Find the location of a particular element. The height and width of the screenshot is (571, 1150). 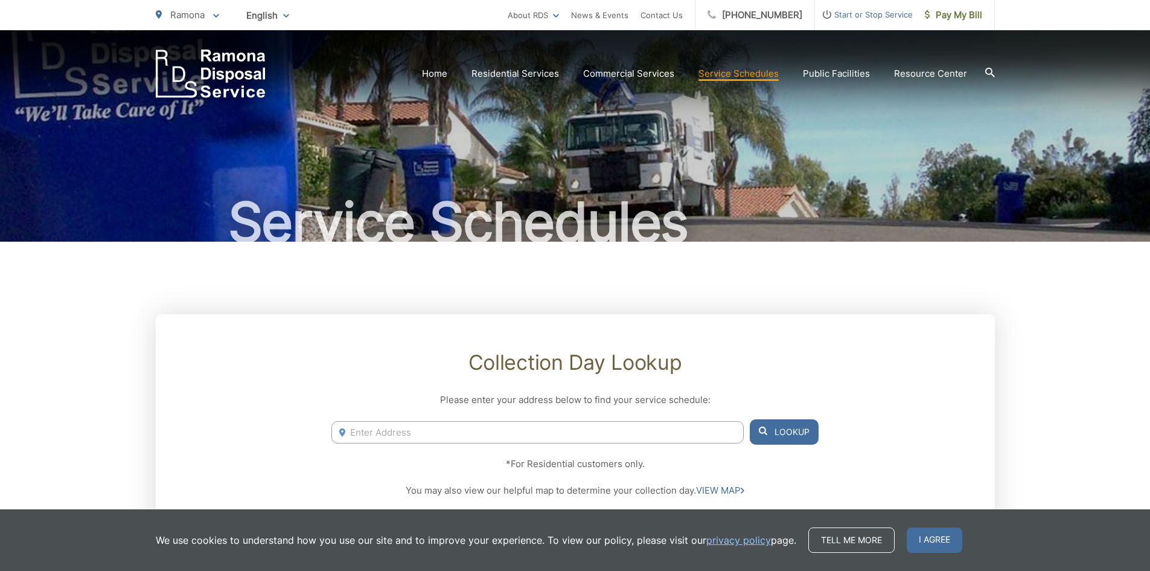

a: Resource Center is located at coordinates (930, 74).